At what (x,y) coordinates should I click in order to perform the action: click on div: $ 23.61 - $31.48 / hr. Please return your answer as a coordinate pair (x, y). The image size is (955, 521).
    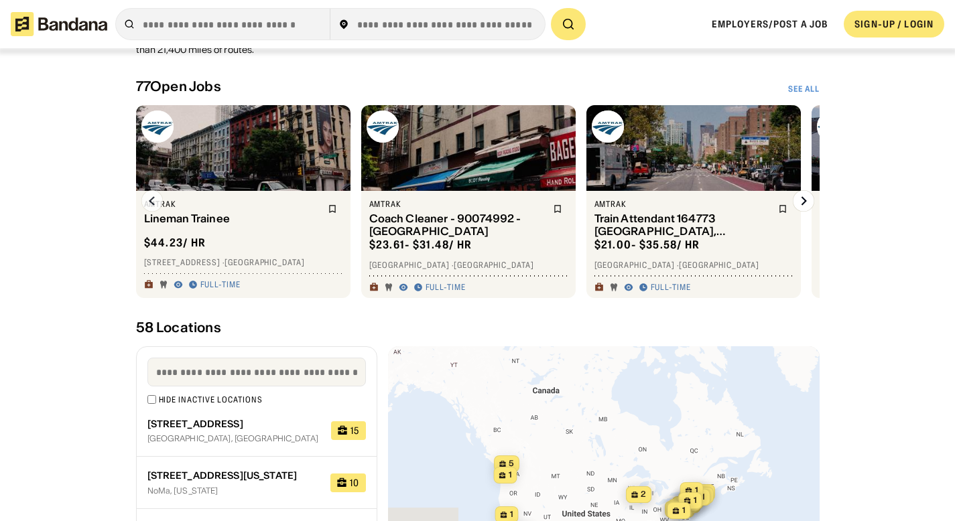
    Looking at the image, I should click on (421, 245).